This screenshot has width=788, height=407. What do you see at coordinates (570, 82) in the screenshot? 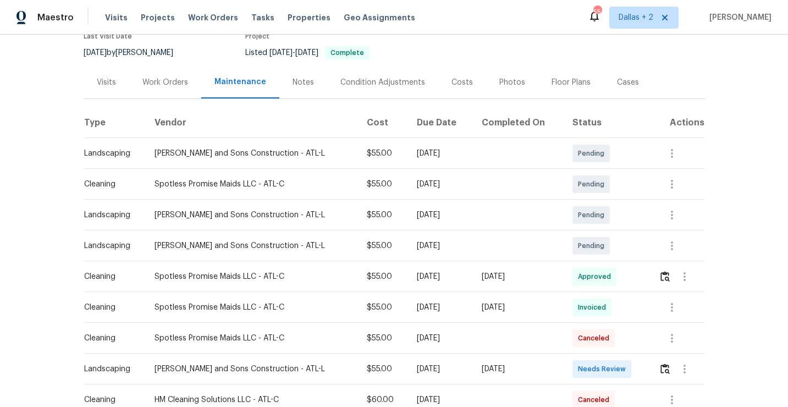
I see `div: Floor Plans` at bounding box center [570, 82].